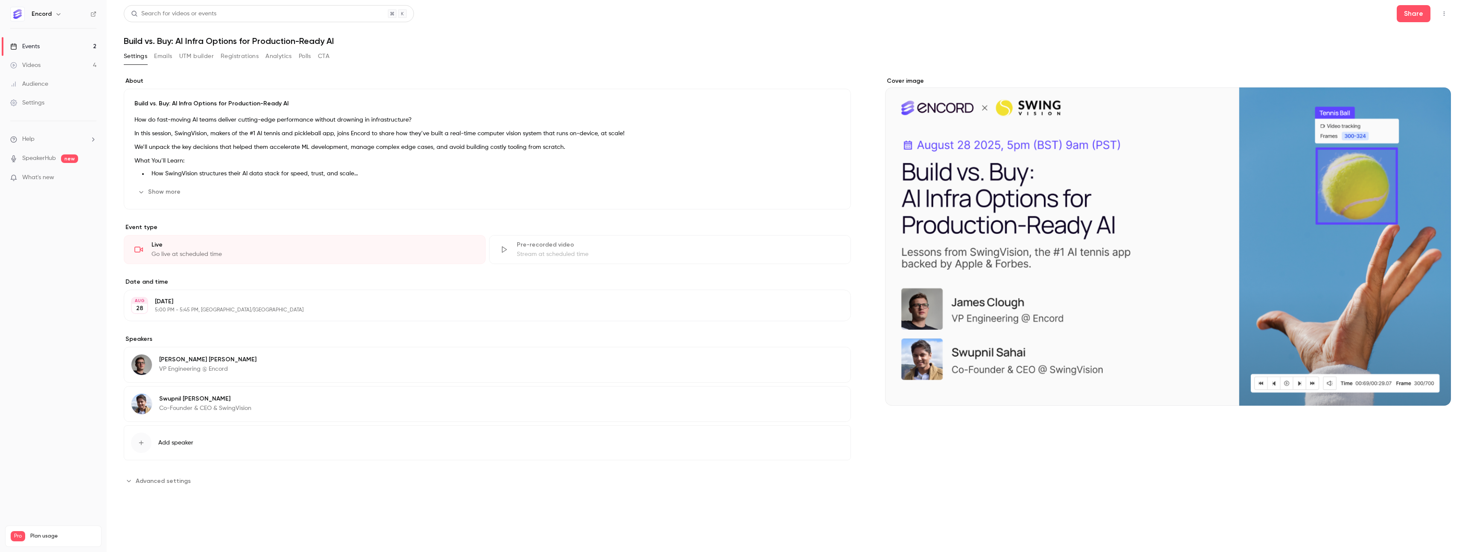  Describe the element at coordinates (239, 56) in the screenshot. I see `button: Registrations` at that location.